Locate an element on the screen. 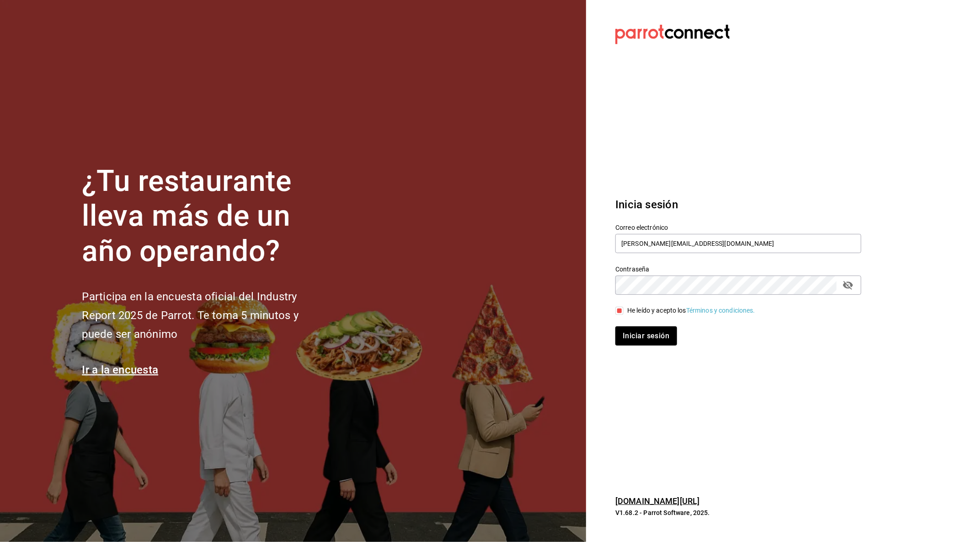  div: He leído y acepto los is located at coordinates (692, 310).